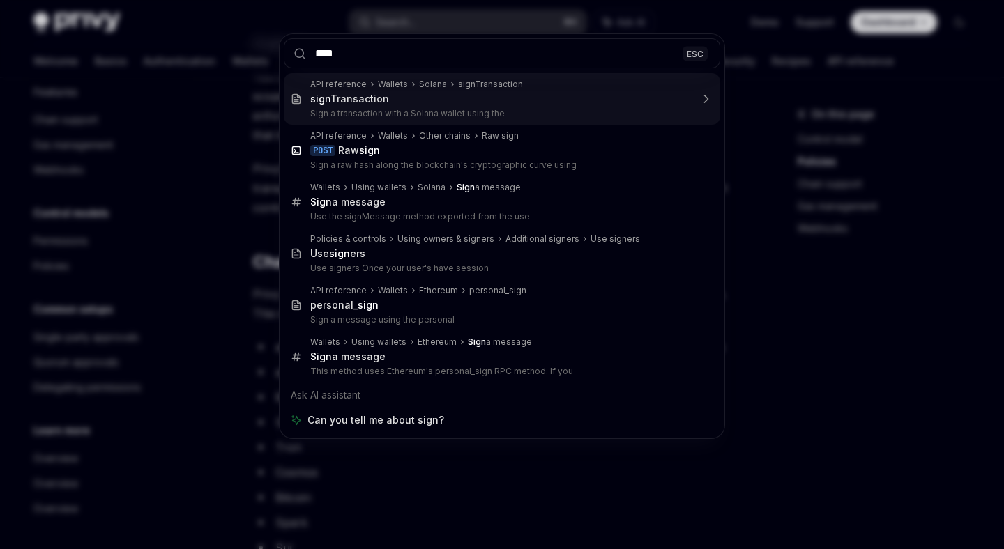 The image size is (1004, 549). What do you see at coordinates (323, 151) in the screenshot?
I see `div: POST` at bounding box center [323, 151].